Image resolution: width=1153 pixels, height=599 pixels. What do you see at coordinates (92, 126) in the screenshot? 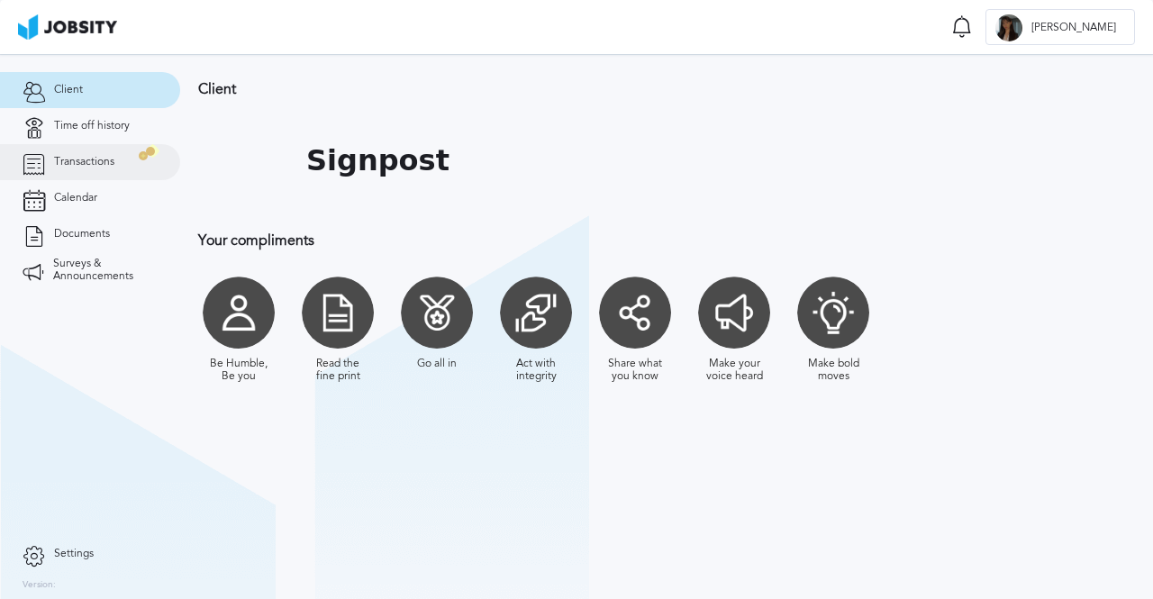
I see `span: Time off history` at bounding box center [92, 126].